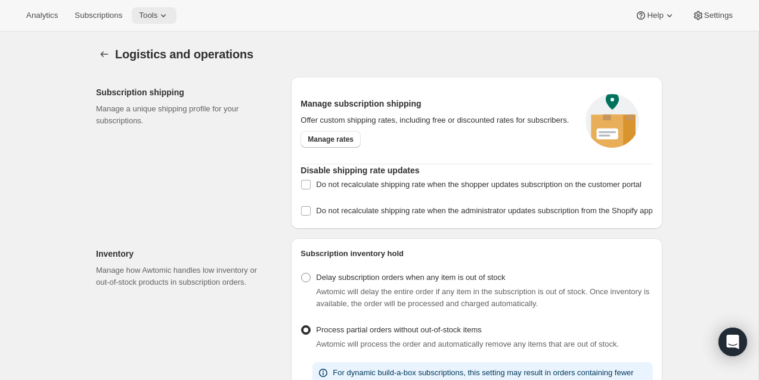  Describe the element at coordinates (476, 254) in the screenshot. I see `h2: Subscription inventory hold` at that location.